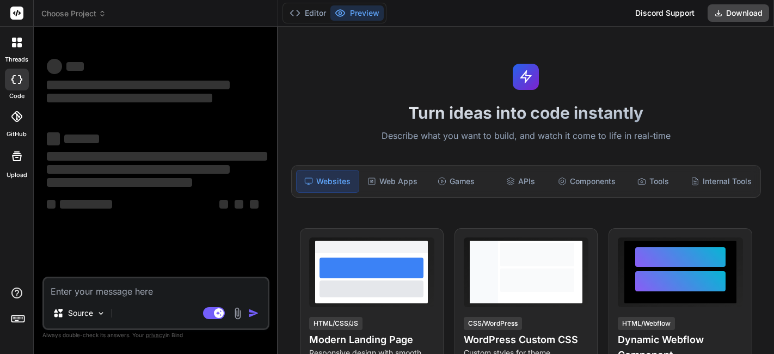 The width and height of the screenshot is (774, 354). Describe the element at coordinates (526, 340) in the screenshot. I see `h4: WordPress Custom CSS` at that location.